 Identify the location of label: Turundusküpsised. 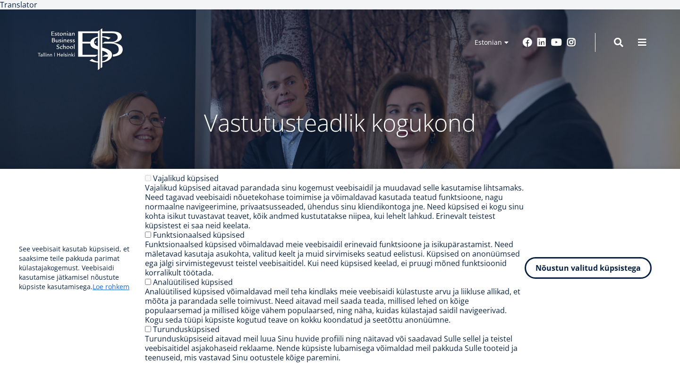
(186, 329).